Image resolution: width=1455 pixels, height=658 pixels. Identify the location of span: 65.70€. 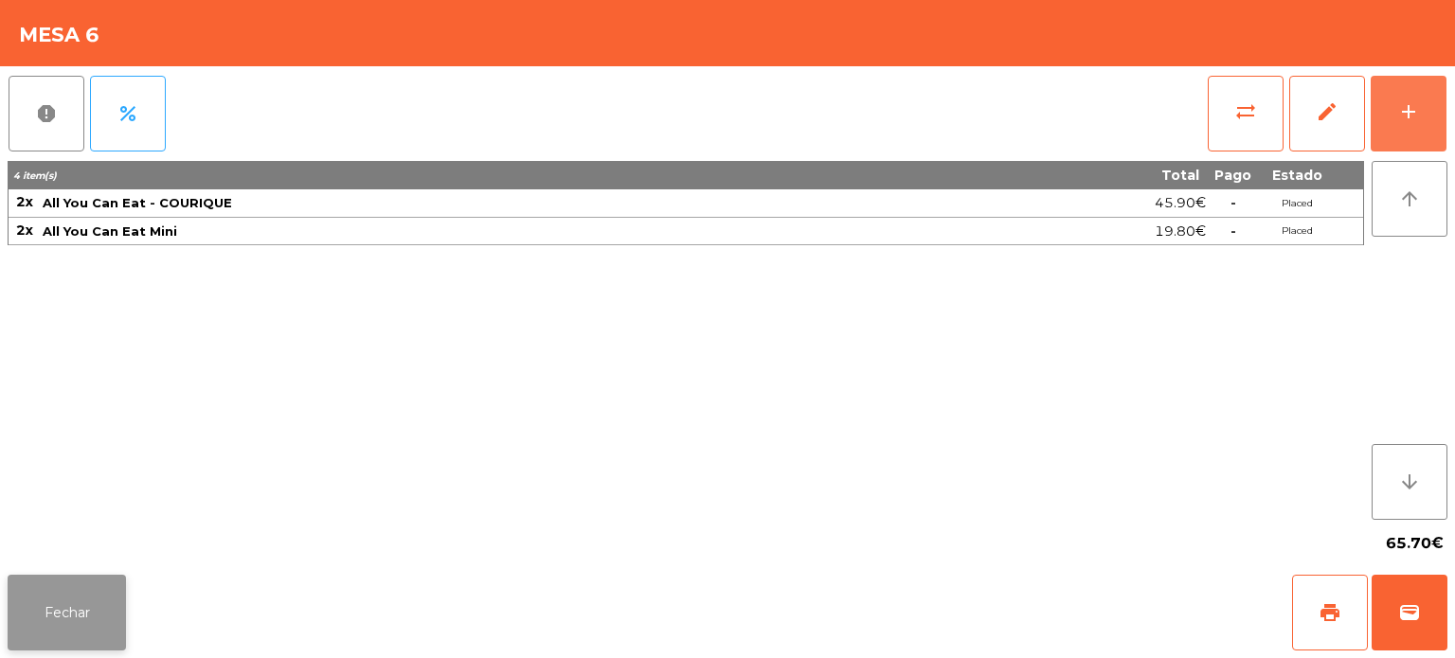
(1414, 544).